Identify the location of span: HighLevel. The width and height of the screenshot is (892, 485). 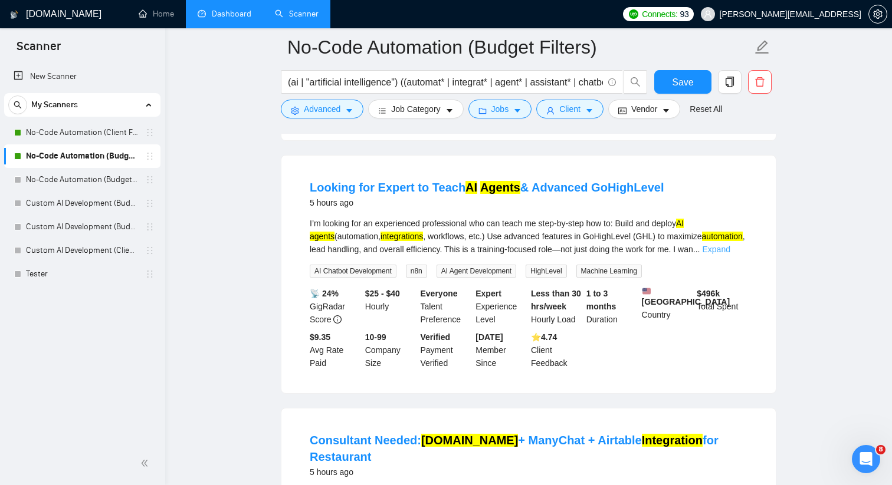
(546, 271).